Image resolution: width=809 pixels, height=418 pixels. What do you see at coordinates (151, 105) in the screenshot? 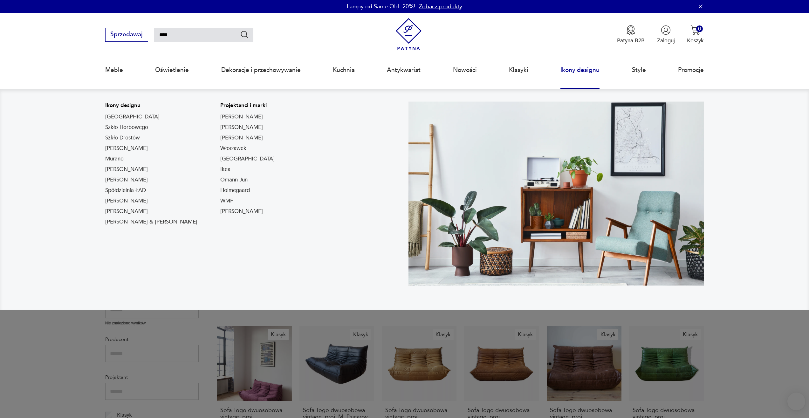
I see `p: Ikony designu` at bounding box center [151, 105].